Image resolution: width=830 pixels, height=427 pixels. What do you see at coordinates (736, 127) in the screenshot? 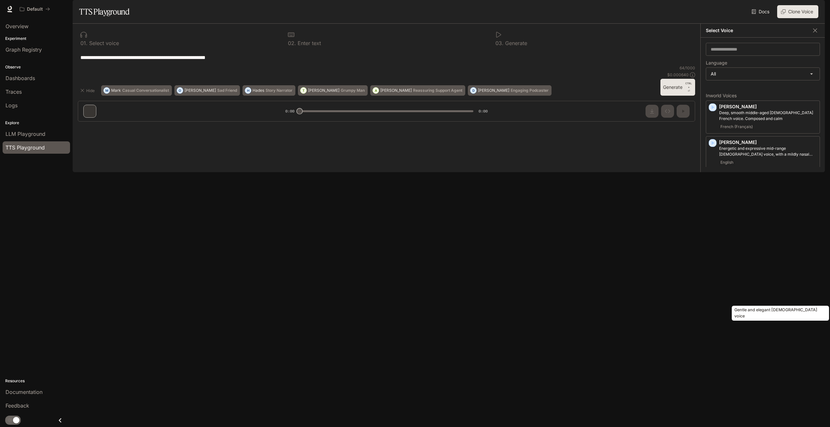
I see `span: French (Français)` at bounding box center [736, 127].